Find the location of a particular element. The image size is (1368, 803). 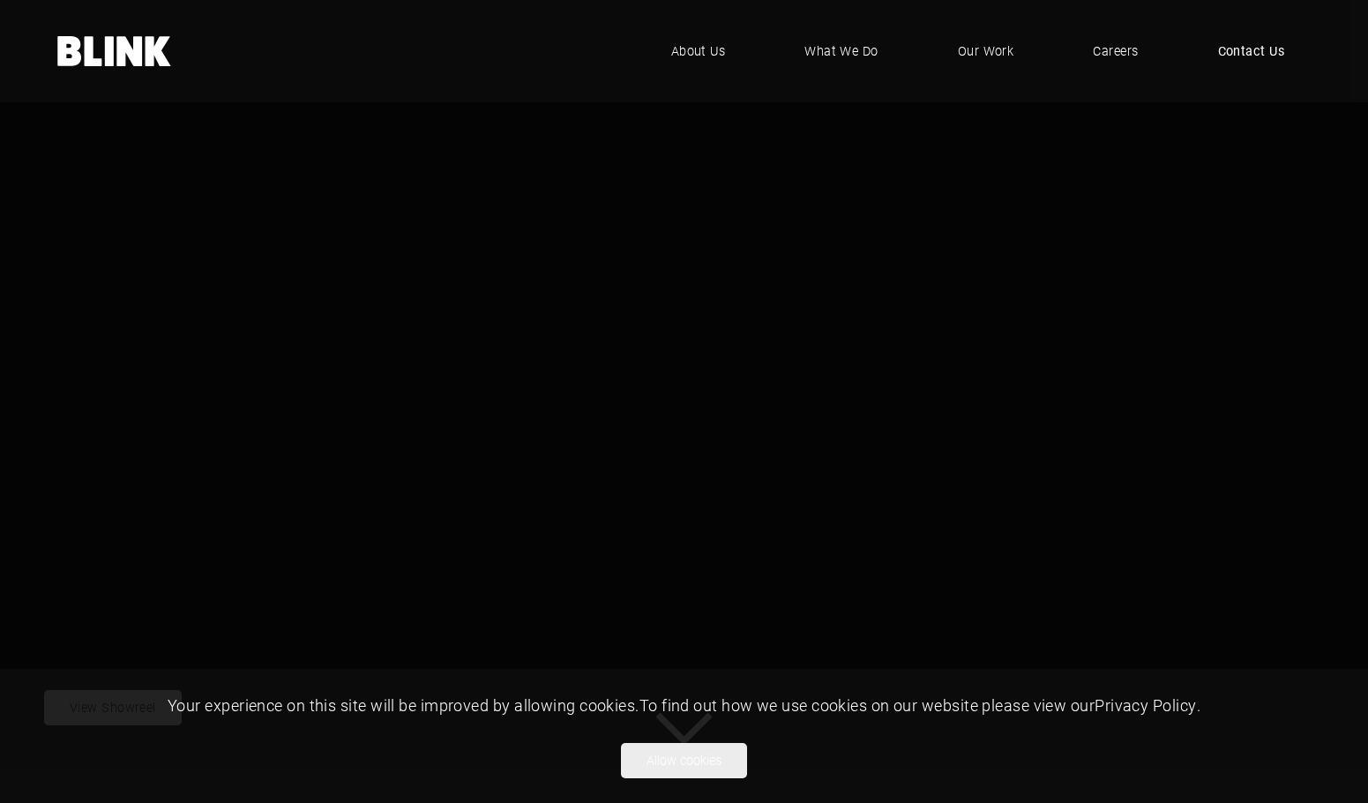

button: Allow cookies is located at coordinates (684, 760).